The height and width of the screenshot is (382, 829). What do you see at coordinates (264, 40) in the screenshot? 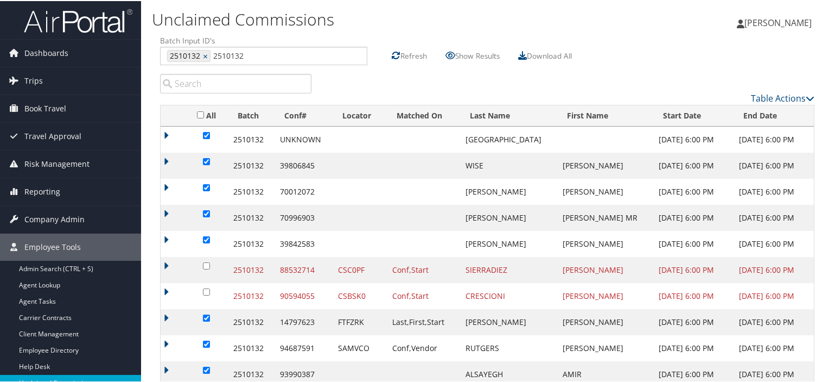
I see `label: Batch Input ID's` at bounding box center [264, 40].